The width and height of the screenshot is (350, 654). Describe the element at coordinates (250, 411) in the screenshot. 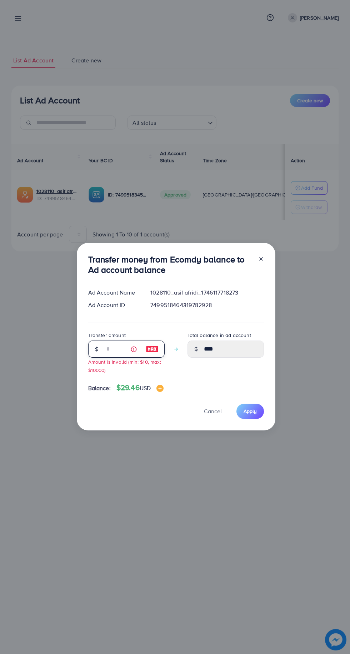

I see `button: Apply` at that location.